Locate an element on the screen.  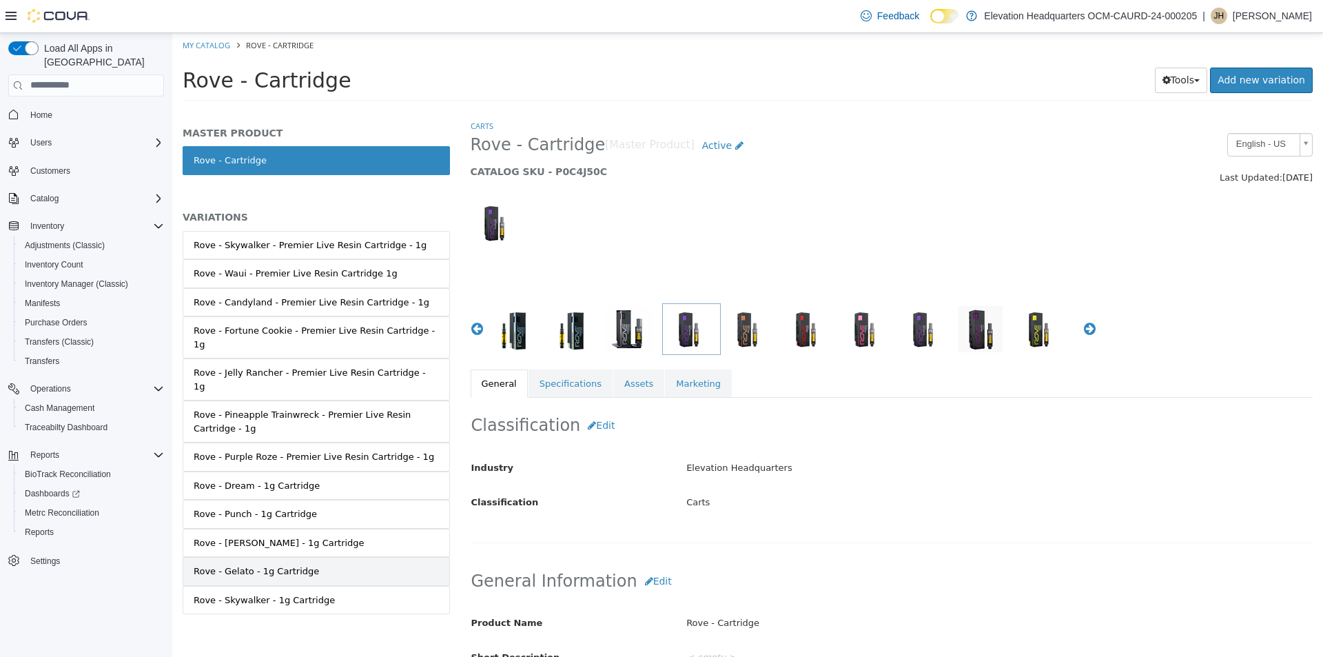
div: Rove - Cartridge is located at coordinates (827, 590).